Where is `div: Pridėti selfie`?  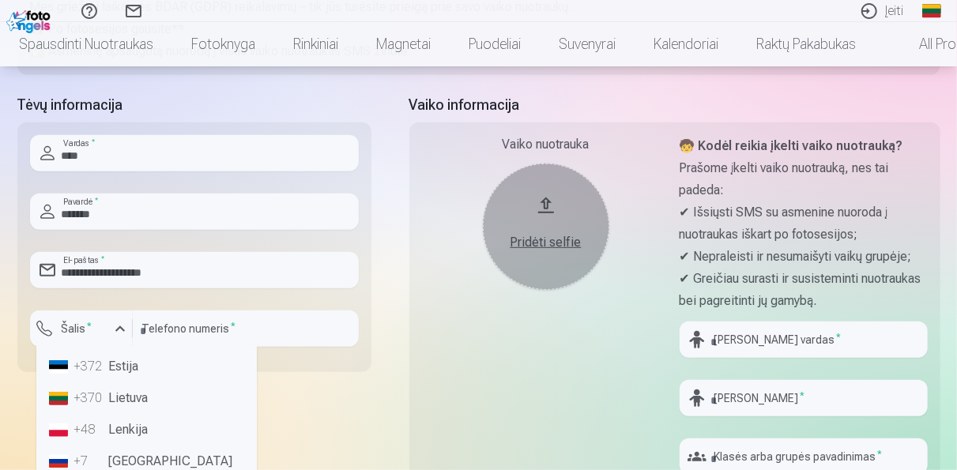 div: Pridėti selfie is located at coordinates (546, 243).